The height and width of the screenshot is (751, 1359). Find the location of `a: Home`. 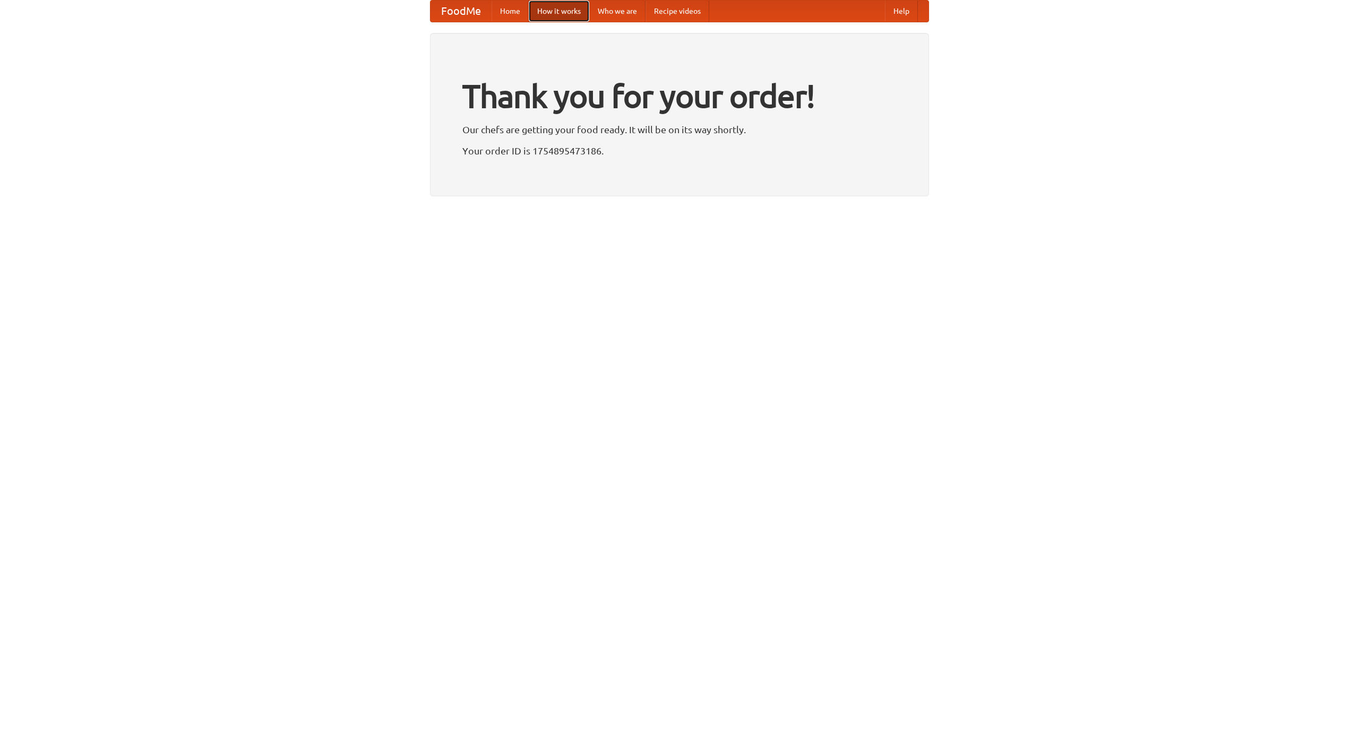

a: Home is located at coordinates (510, 11).